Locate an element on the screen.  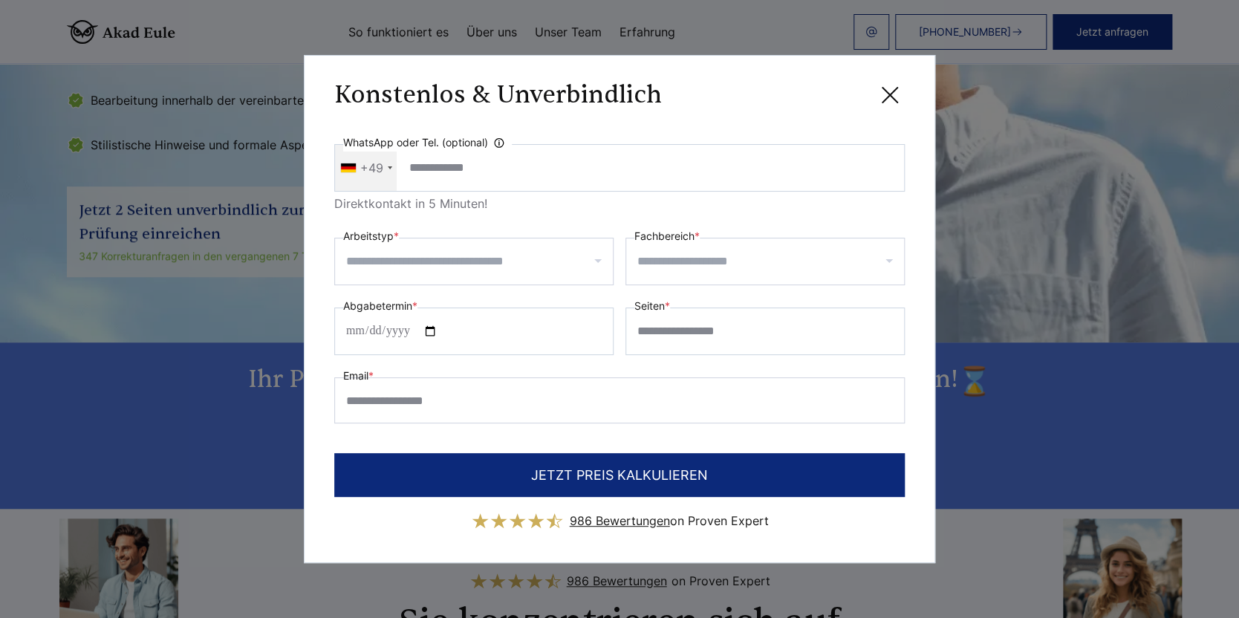
label: Arbeitstyp is located at coordinates (371, 236).